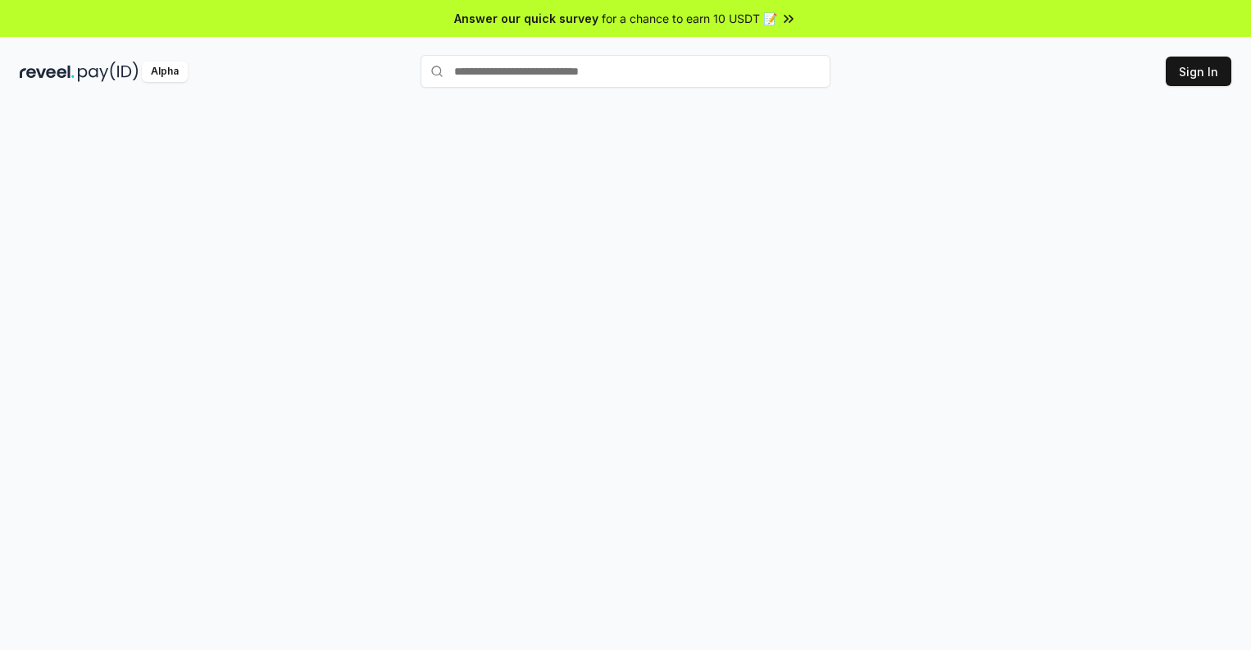 Image resolution: width=1251 pixels, height=650 pixels. What do you see at coordinates (689, 18) in the screenshot?
I see `span: for a chance to earn 10 USDT 📝` at bounding box center [689, 18].